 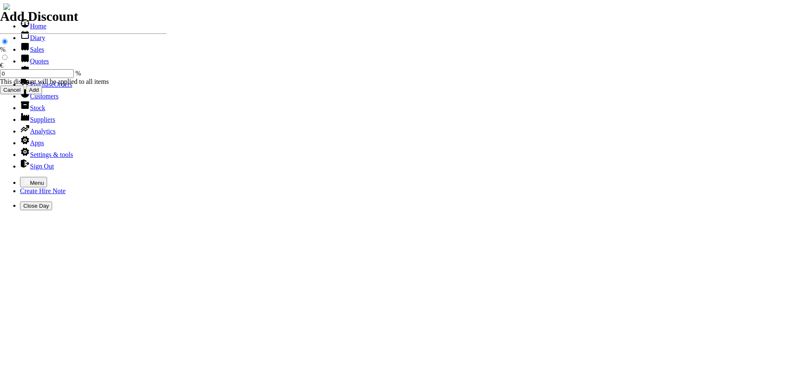 What do you see at coordinates (43, 190) in the screenshot?
I see `a: Create Hire Note` at bounding box center [43, 190].